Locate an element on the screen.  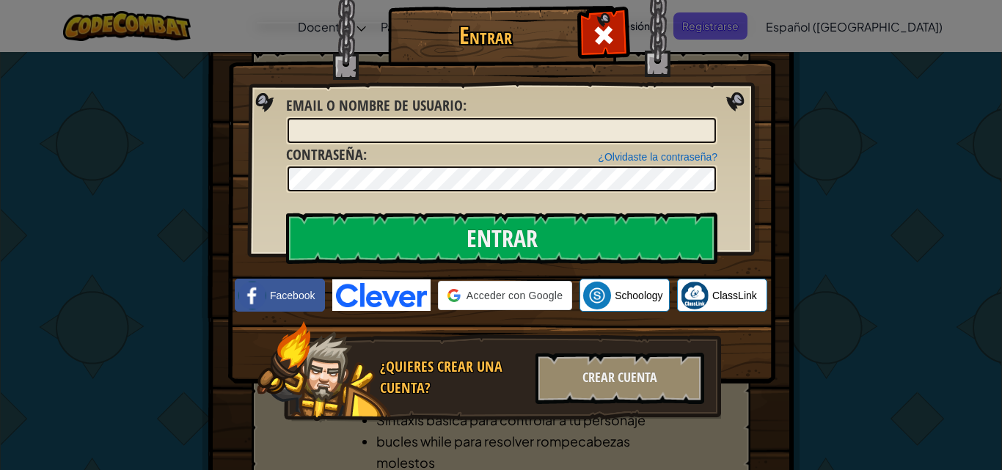
span: ClassLink is located at coordinates (735, 296).